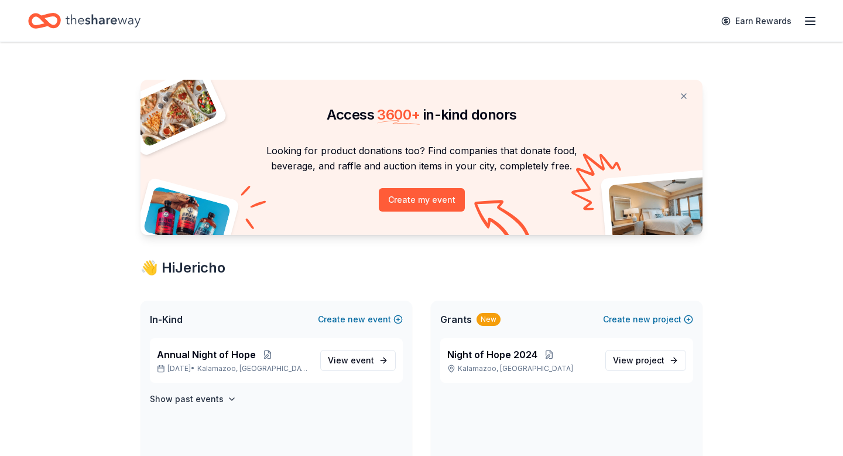  What do you see at coordinates (757, 21) in the screenshot?
I see `a: Earn Rewards` at bounding box center [757, 21].